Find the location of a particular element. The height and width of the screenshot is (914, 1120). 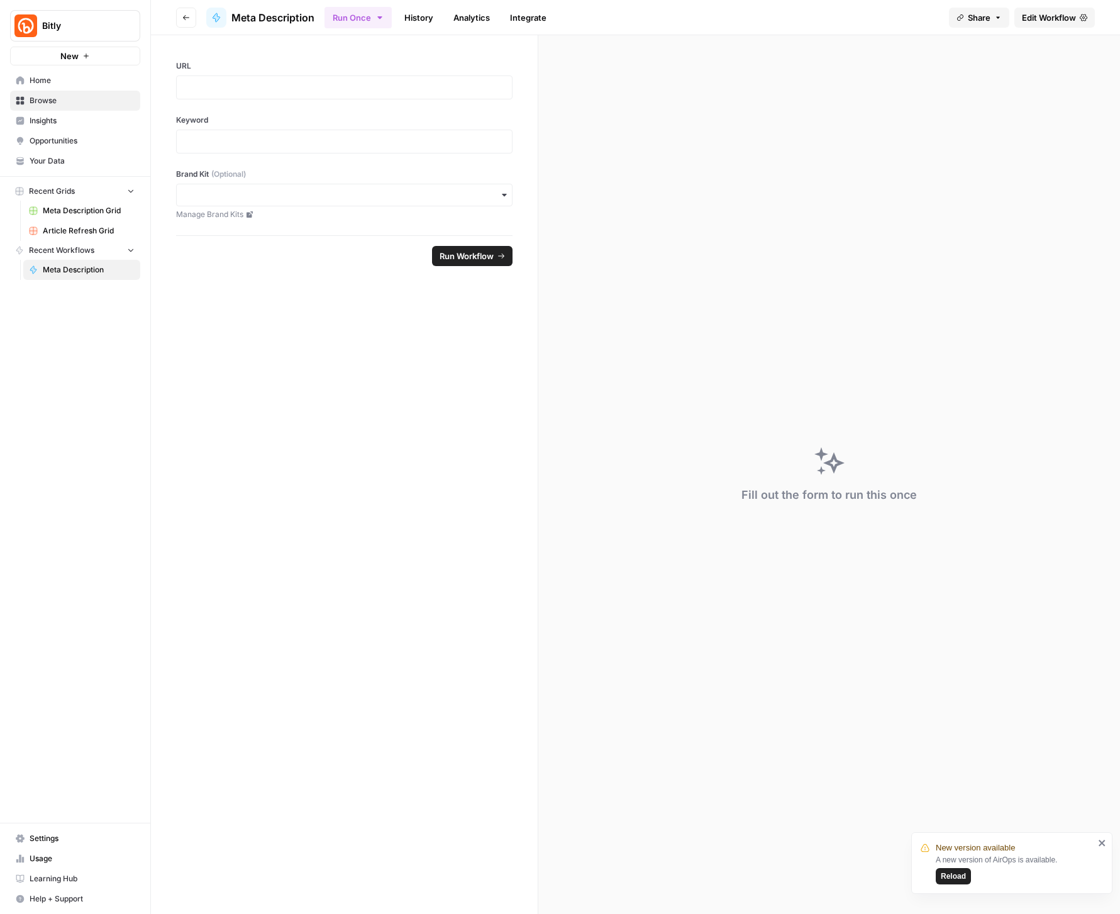

span: Your Data is located at coordinates (82, 161).